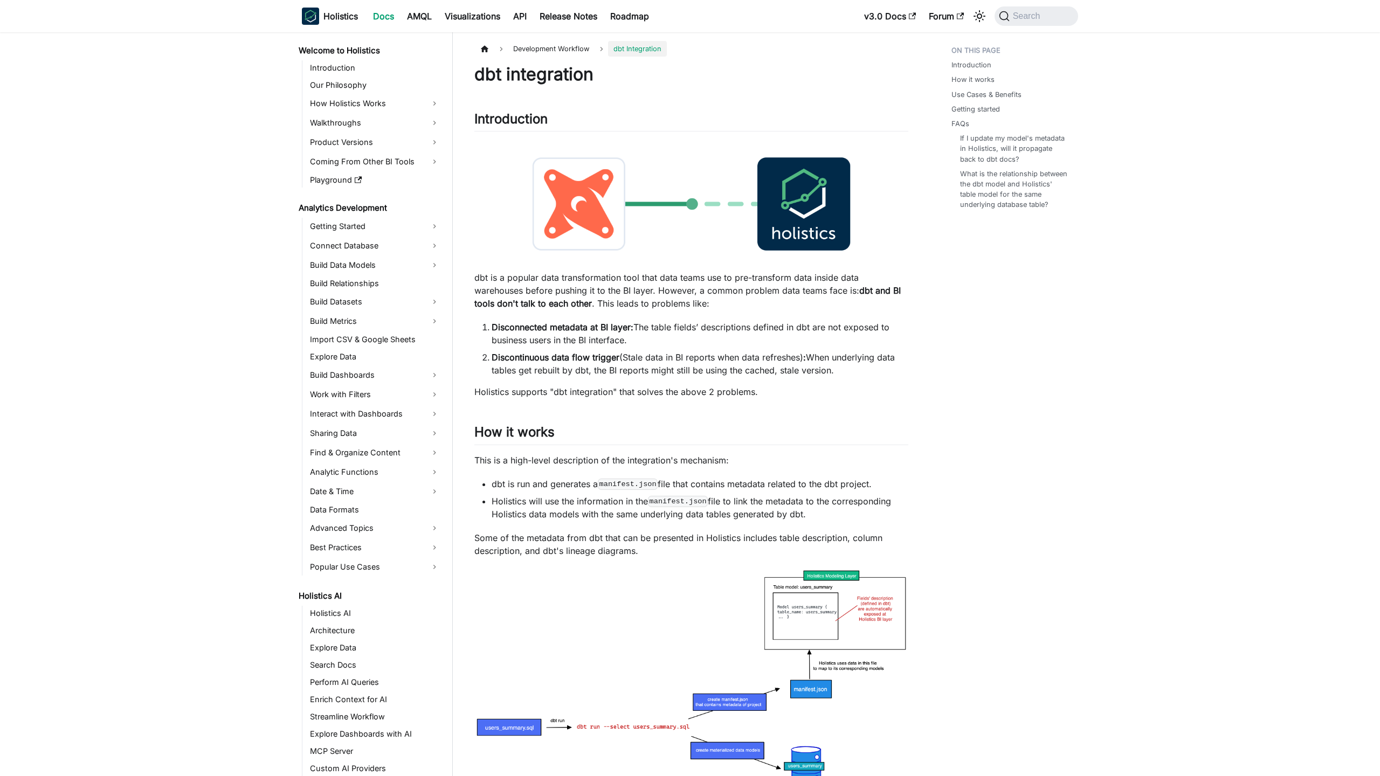 The height and width of the screenshot is (776, 1380). What do you see at coordinates (691, 434) in the screenshot?
I see `h2: How it works` at bounding box center [691, 434].